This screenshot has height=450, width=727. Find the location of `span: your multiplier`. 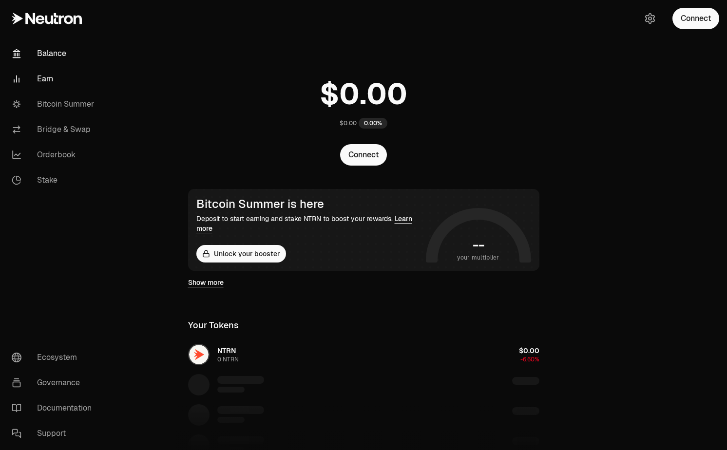

span: your multiplier is located at coordinates (478, 258).